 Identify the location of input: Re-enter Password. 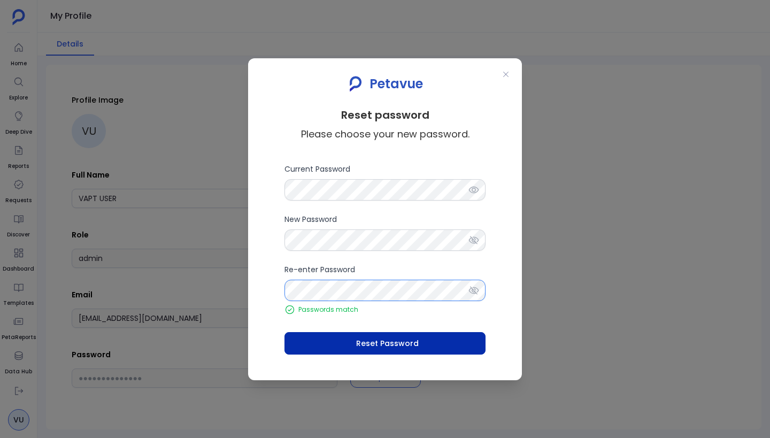
(385, 290).